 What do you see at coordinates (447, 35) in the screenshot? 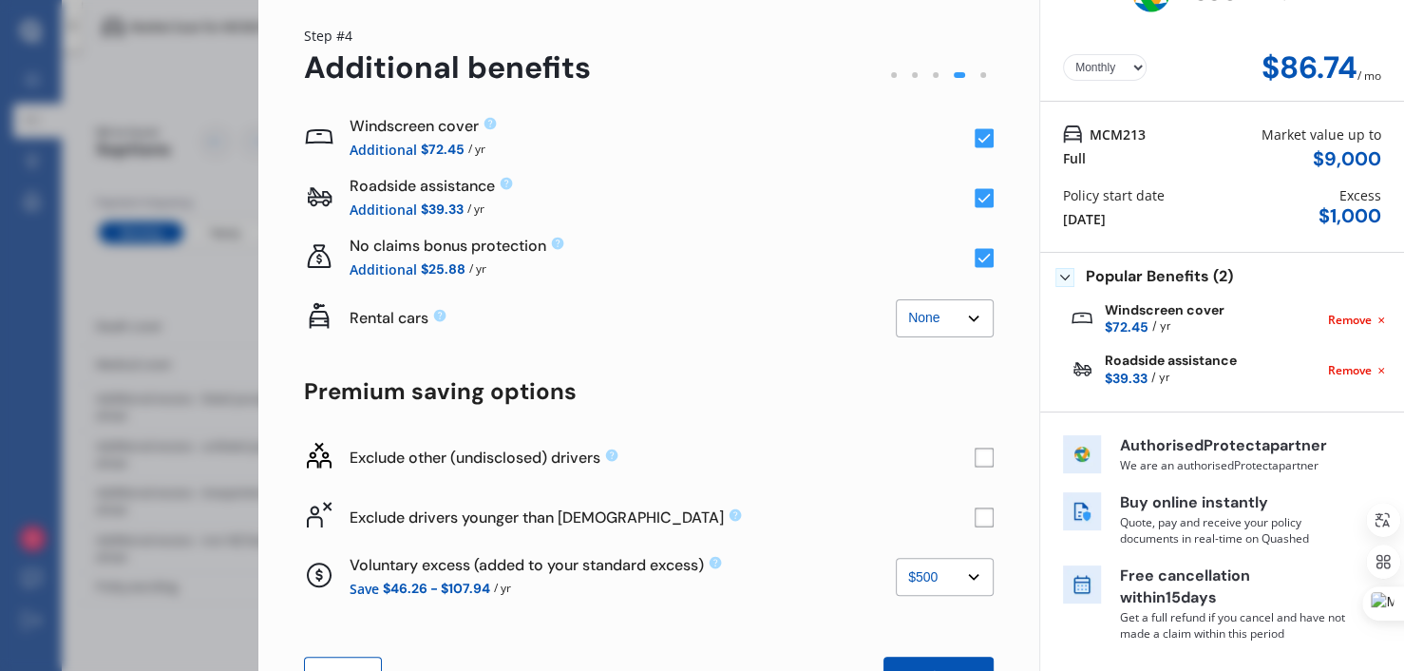
I see `div: Step # 4` at bounding box center [447, 35].